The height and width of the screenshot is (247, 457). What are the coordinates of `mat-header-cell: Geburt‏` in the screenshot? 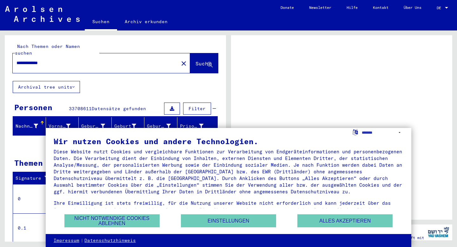 It's located at (128, 126).